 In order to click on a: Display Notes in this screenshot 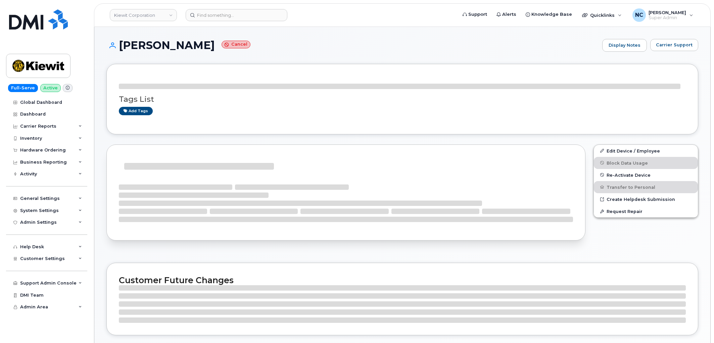, I will do `click(624, 45)`.